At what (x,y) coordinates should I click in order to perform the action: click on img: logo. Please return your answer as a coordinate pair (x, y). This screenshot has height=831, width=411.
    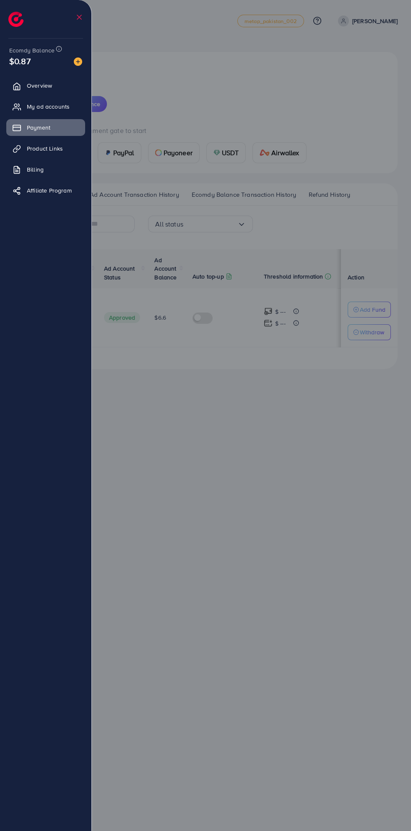
    Looking at the image, I should click on (16, 19).